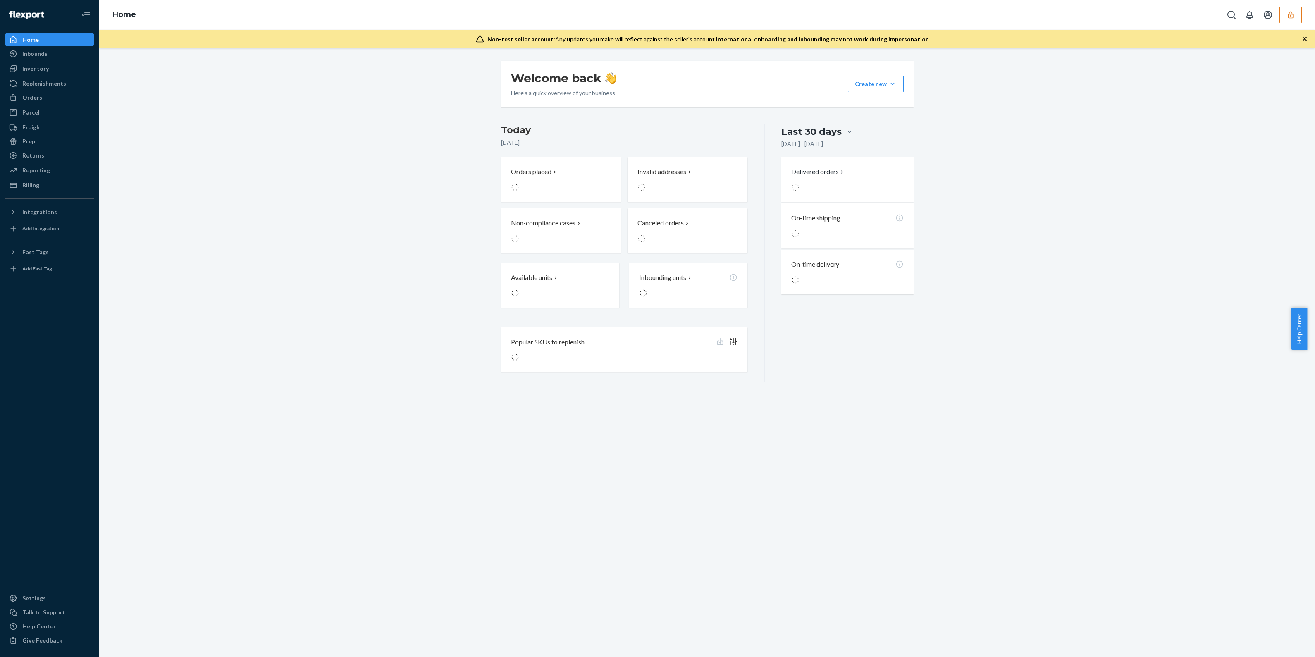  Describe the element at coordinates (44, 83) in the screenshot. I see `div: Replenishments` at that location.